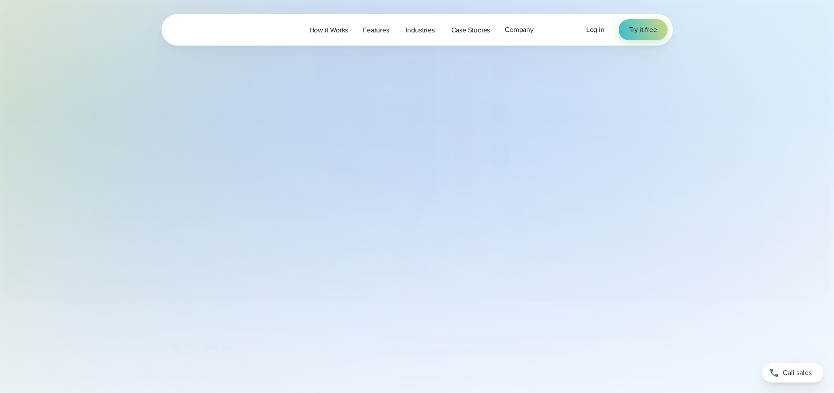  I want to click on span: Case Studies, so click(470, 30).